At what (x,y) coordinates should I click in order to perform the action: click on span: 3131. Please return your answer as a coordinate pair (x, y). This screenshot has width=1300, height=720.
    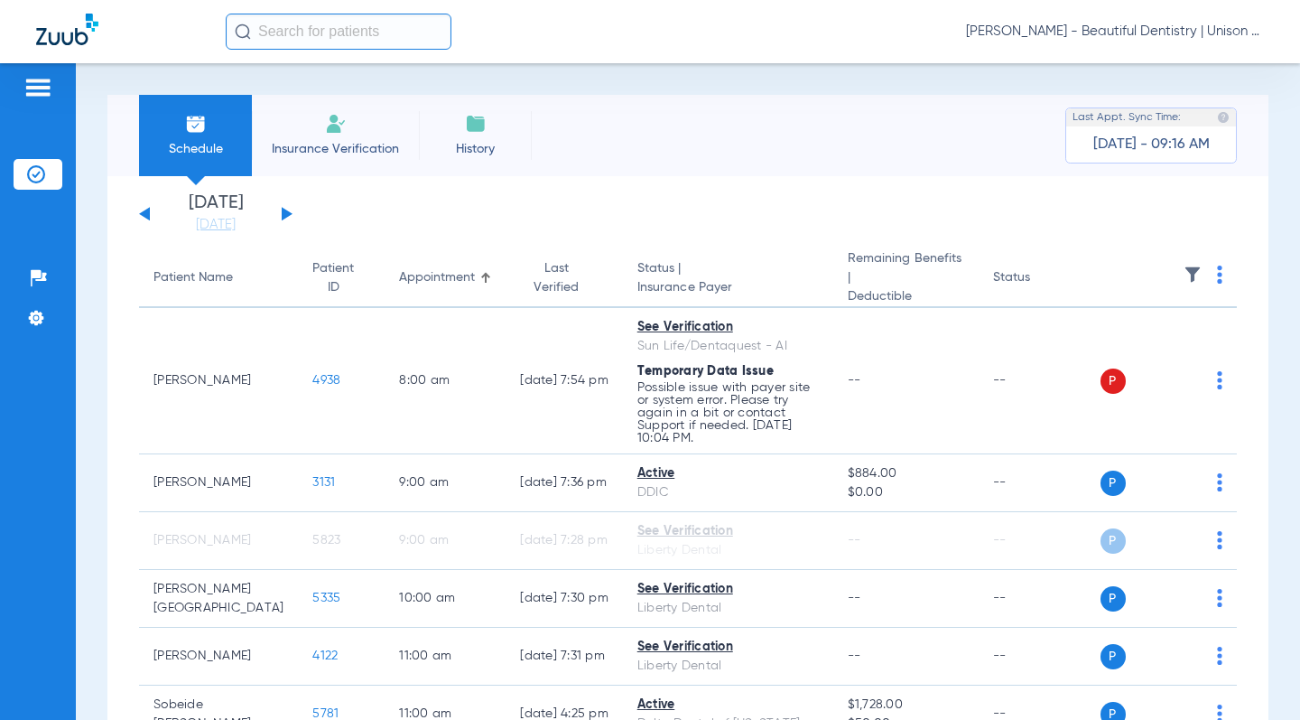
    Looking at the image, I should click on (323, 482).